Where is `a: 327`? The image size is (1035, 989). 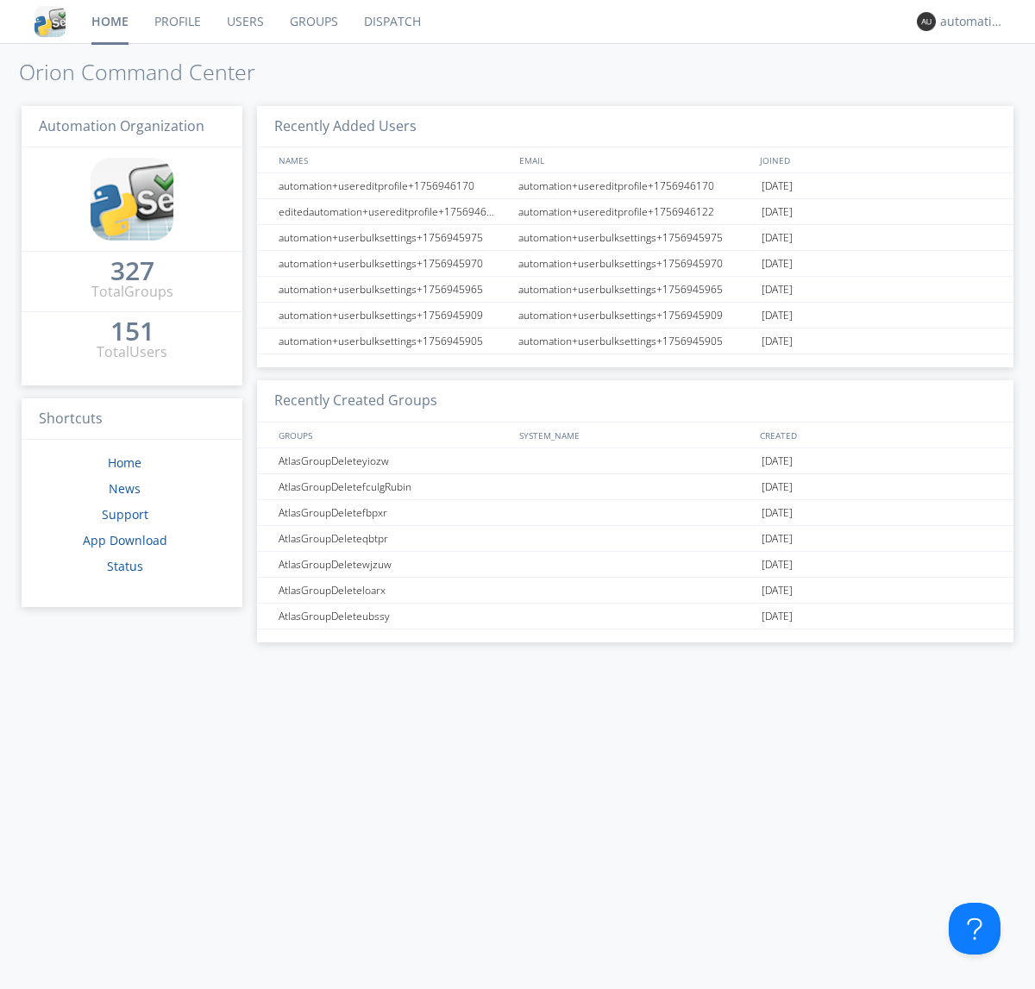
a: 327 is located at coordinates (132, 272).